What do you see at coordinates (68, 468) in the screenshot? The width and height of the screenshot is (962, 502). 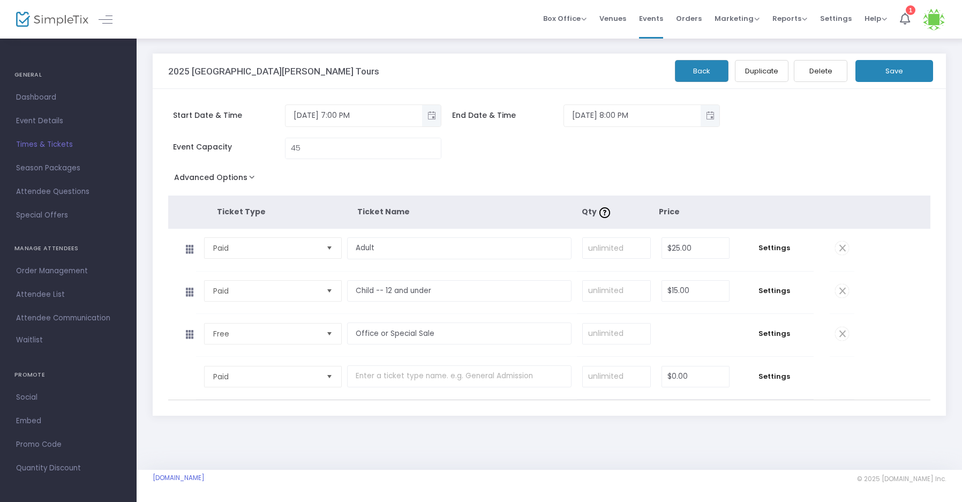 I see `span: Quantity Discount` at bounding box center [68, 468].